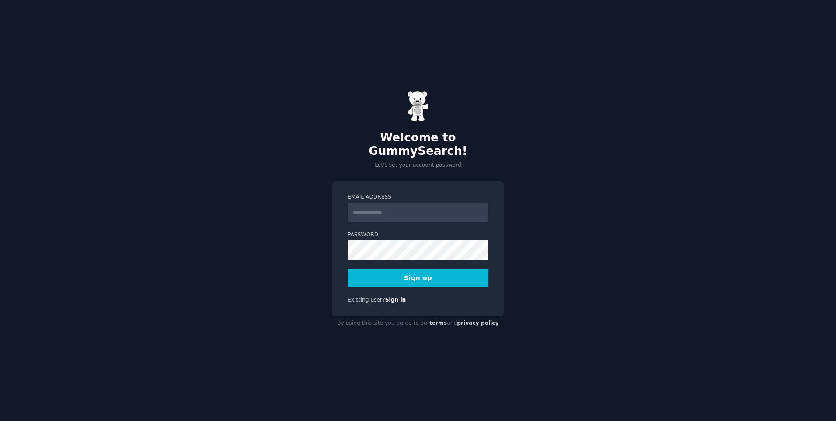  I want to click on label: Password, so click(418, 235).